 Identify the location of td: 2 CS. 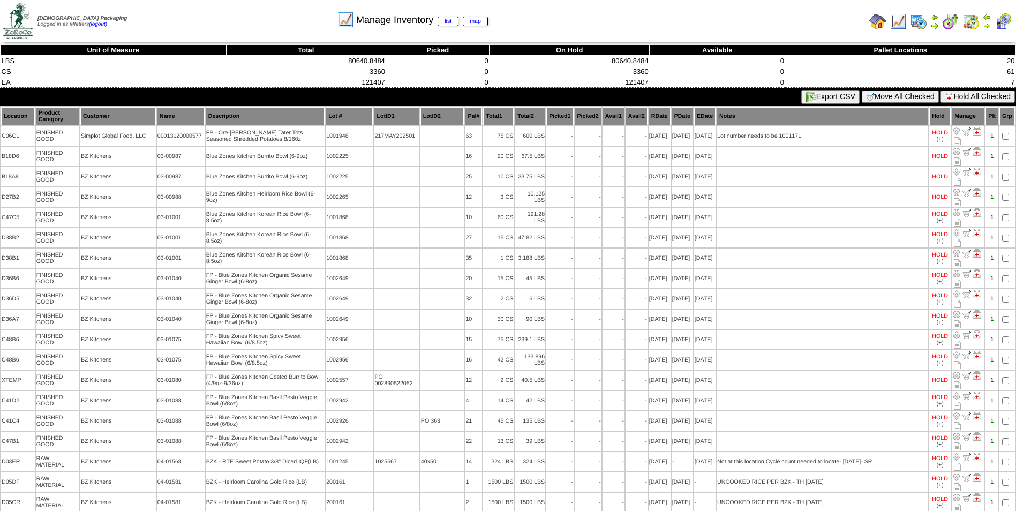
(498, 299).